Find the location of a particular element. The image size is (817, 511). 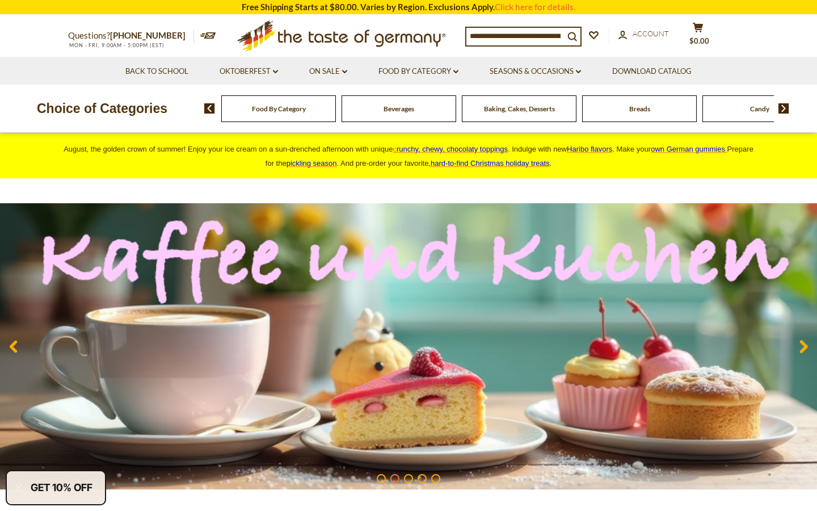

span: $0.00 is located at coordinates (699, 41).